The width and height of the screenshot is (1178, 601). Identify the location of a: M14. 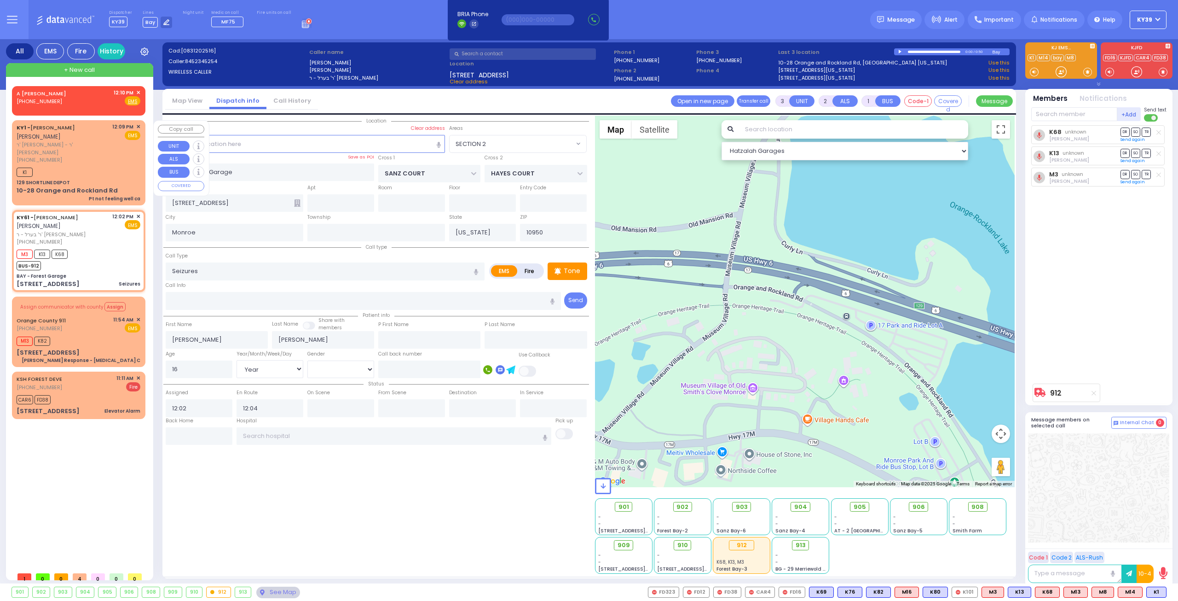
(1043, 58).